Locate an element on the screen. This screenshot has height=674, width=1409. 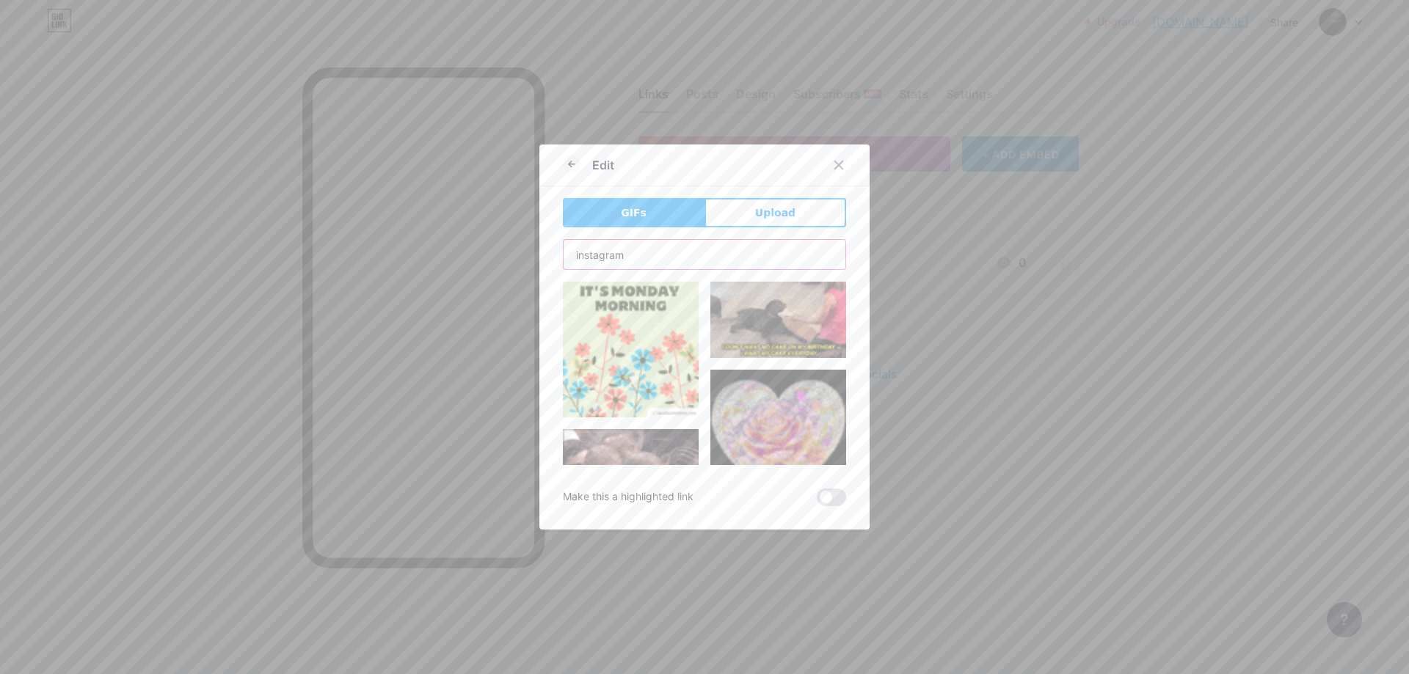
div: Make this a highlighted link is located at coordinates (628, 498).